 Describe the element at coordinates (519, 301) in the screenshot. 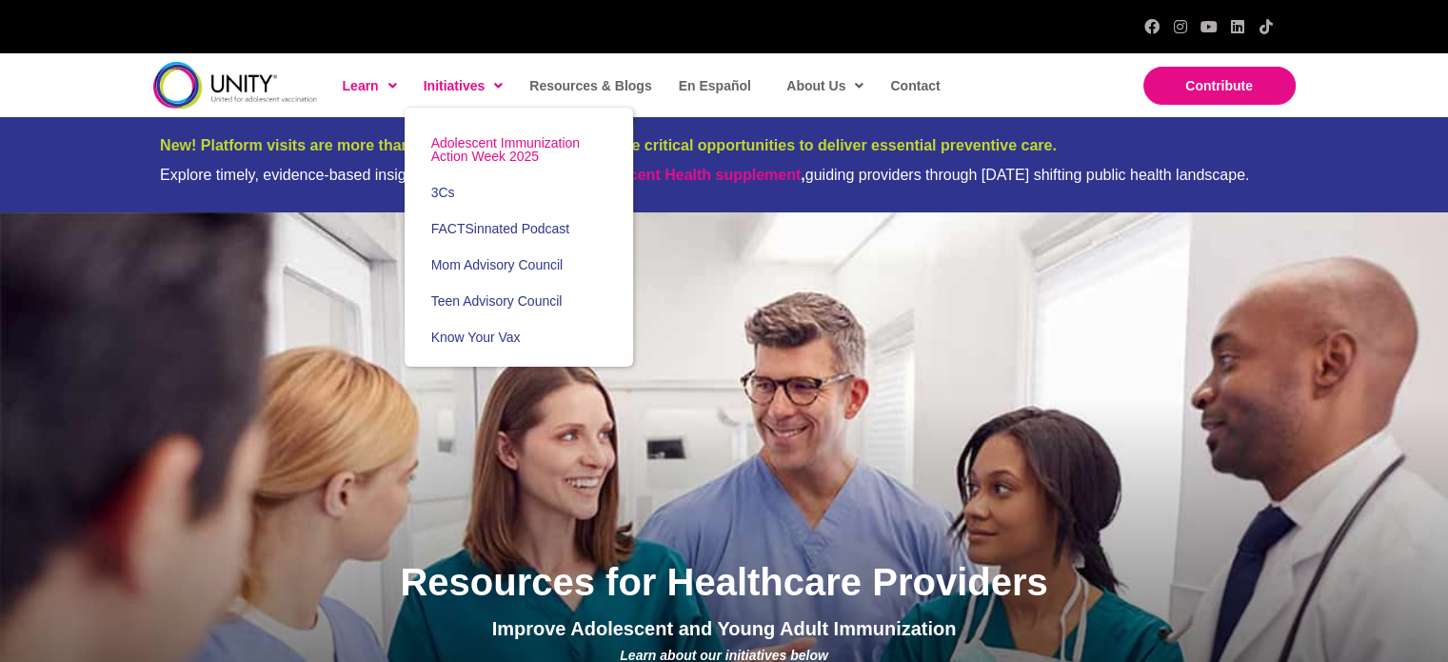

I see `a: Teen Advisory Council` at that location.